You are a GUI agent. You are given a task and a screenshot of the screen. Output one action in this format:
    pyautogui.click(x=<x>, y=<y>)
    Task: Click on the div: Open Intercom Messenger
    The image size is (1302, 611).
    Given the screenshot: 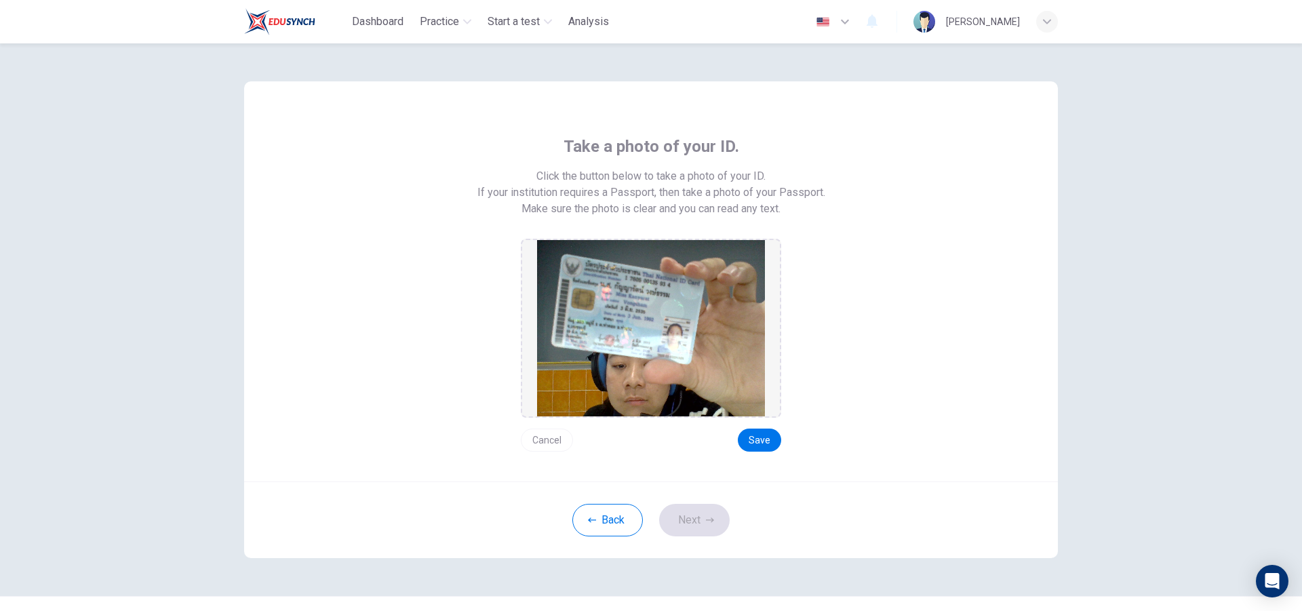 What is the action you would take?
    pyautogui.click(x=1272, y=581)
    